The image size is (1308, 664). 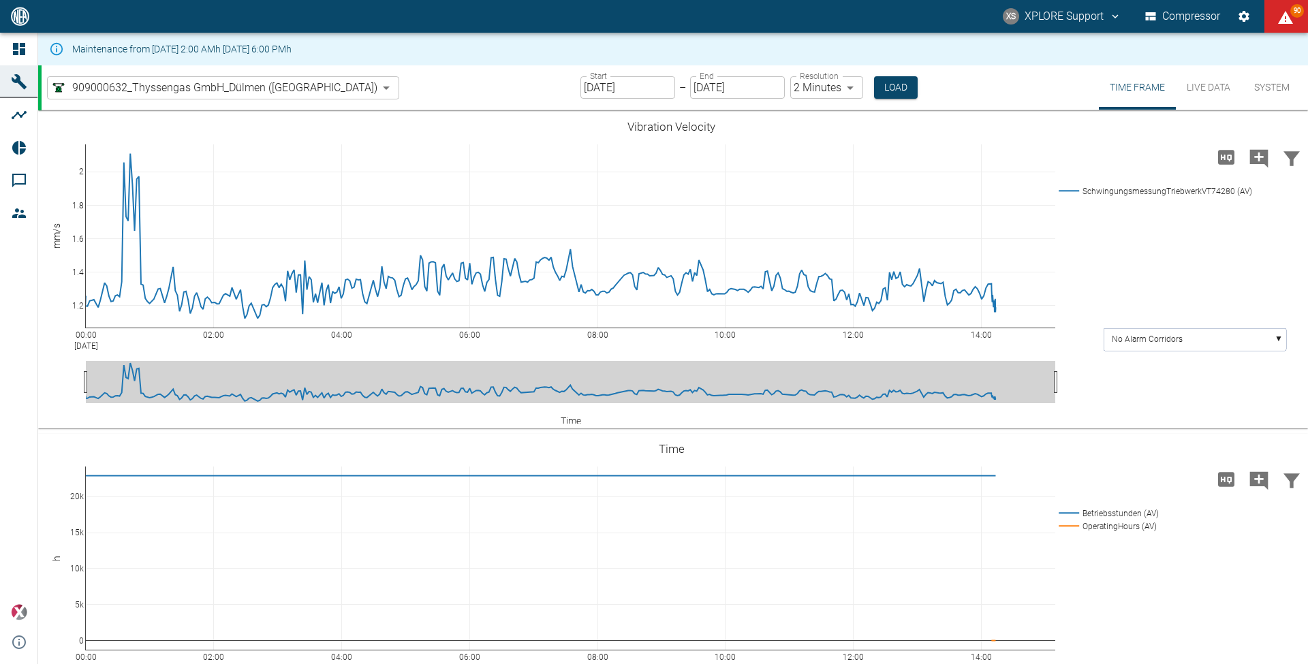 I want to click on button: Compressor, so click(x=1183, y=16).